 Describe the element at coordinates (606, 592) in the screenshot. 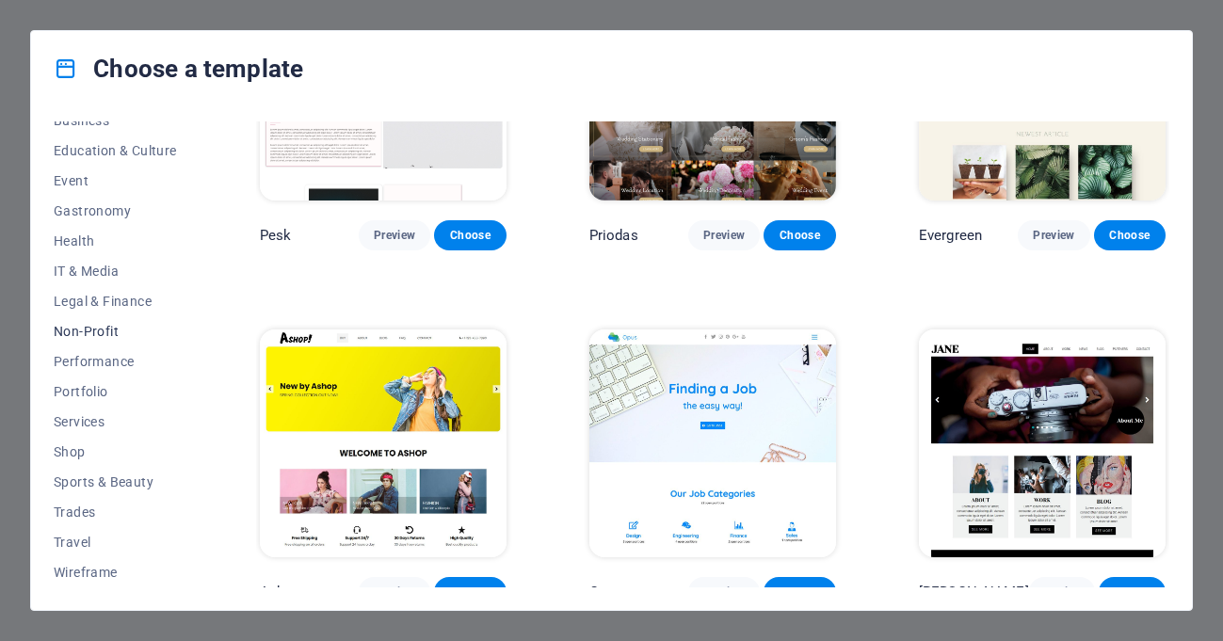

I see `p: Opus` at that location.